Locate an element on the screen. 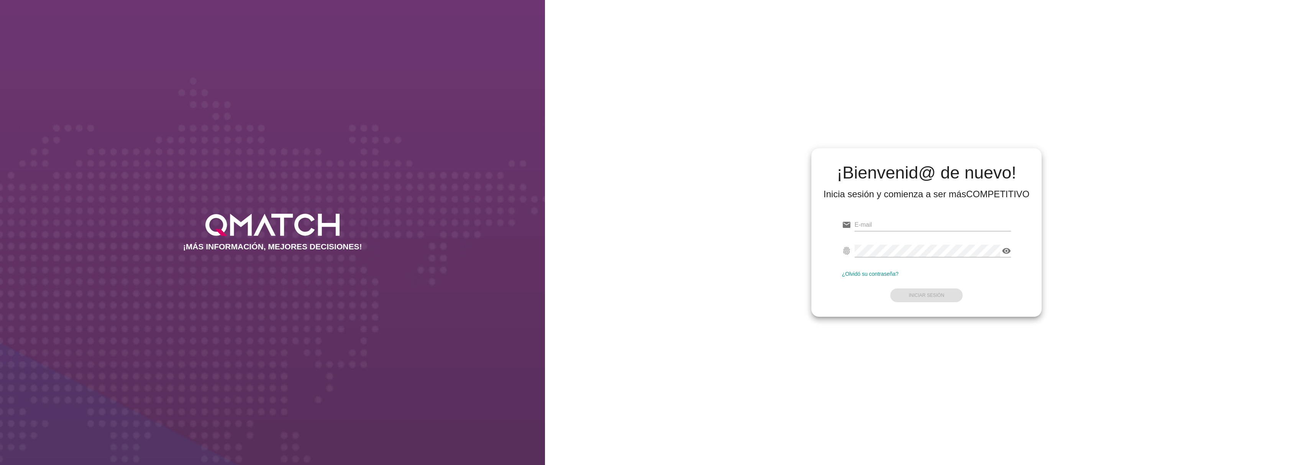  i: email is located at coordinates (847, 225).